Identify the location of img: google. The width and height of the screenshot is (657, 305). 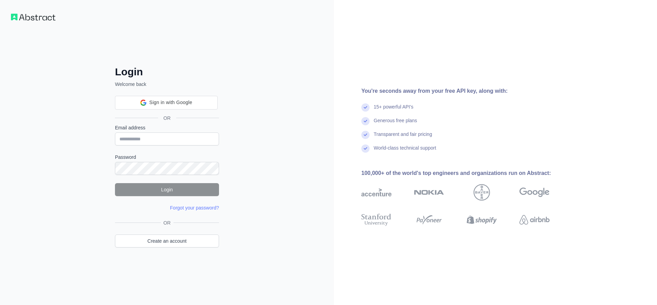
(535, 192).